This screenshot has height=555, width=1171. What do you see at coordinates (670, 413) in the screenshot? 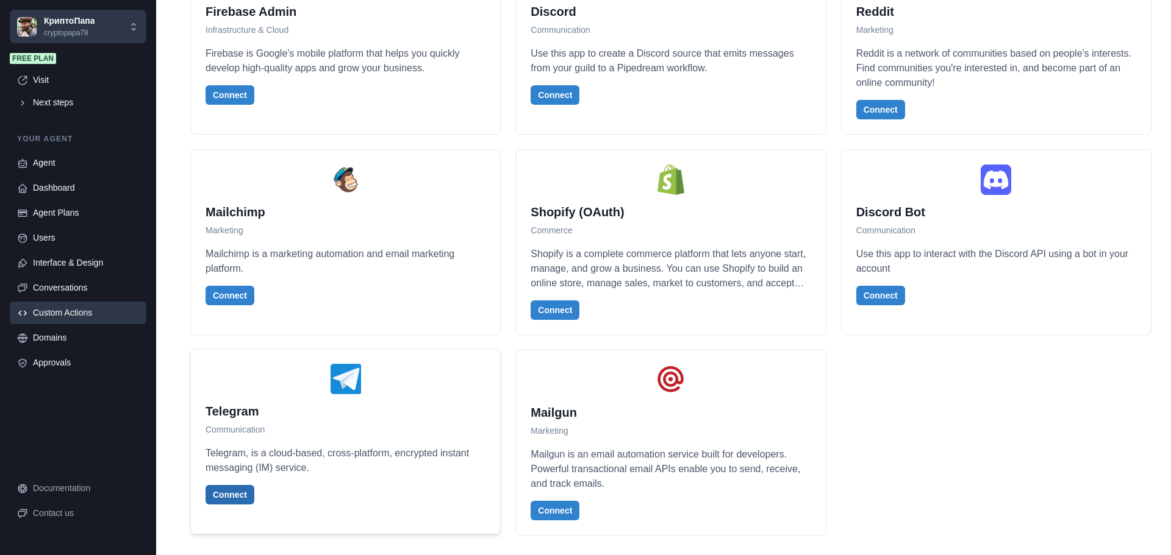
I see `h2: Mailgun` at bounding box center [670, 413].